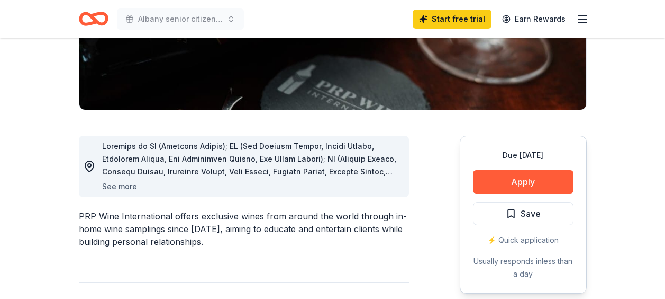  What do you see at coordinates (531, 213) in the screenshot?
I see `span: Save` at bounding box center [531, 213].